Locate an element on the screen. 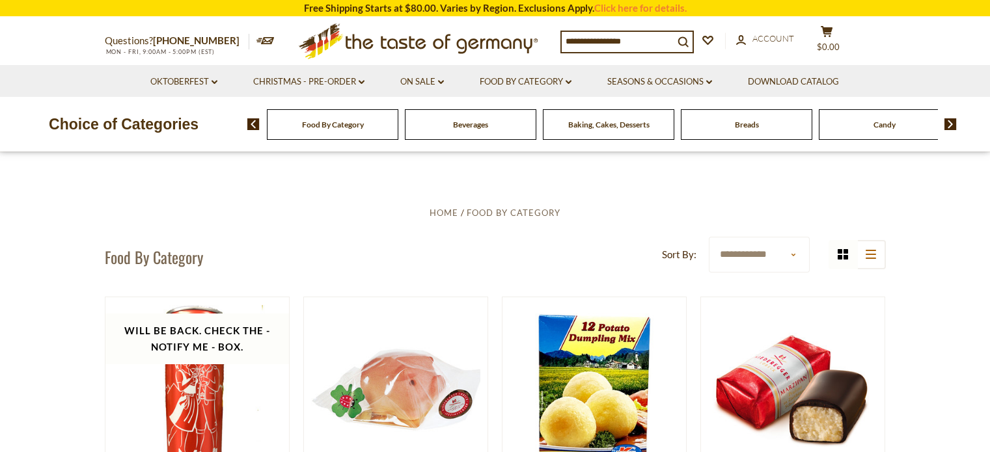 The width and height of the screenshot is (990, 452). span: Home is located at coordinates (444, 213).